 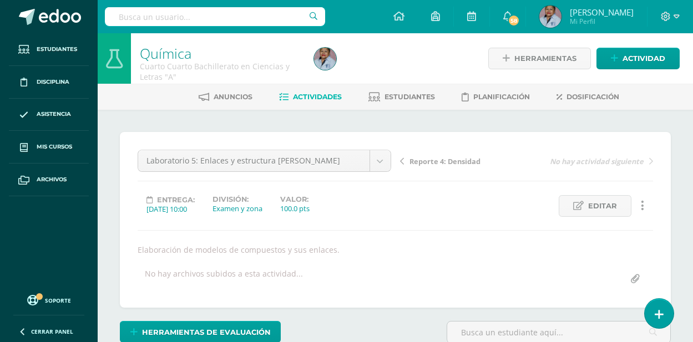 What do you see at coordinates (513, 21) in the screenshot?
I see `span: 58` at bounding box center [513, 21].